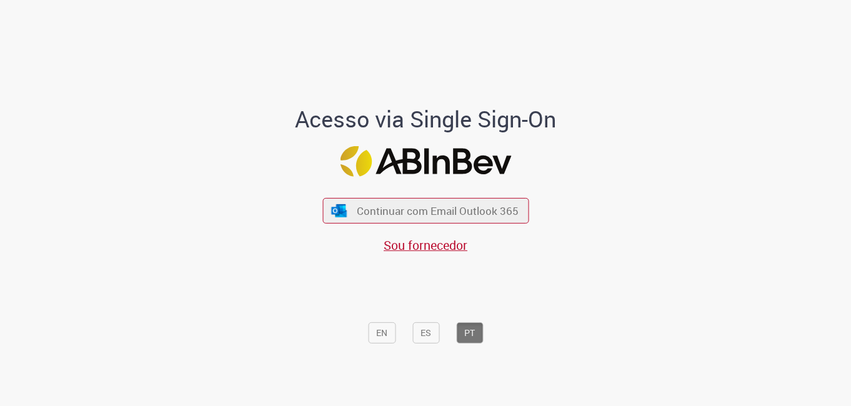 The width and height of the screenshot is (851, 406). Describe the element at coordinates (425, 211) in the screenshot. I see `button: ícone Azure/Microsoft 360 Continuar com Email Outlook 365` at that location.